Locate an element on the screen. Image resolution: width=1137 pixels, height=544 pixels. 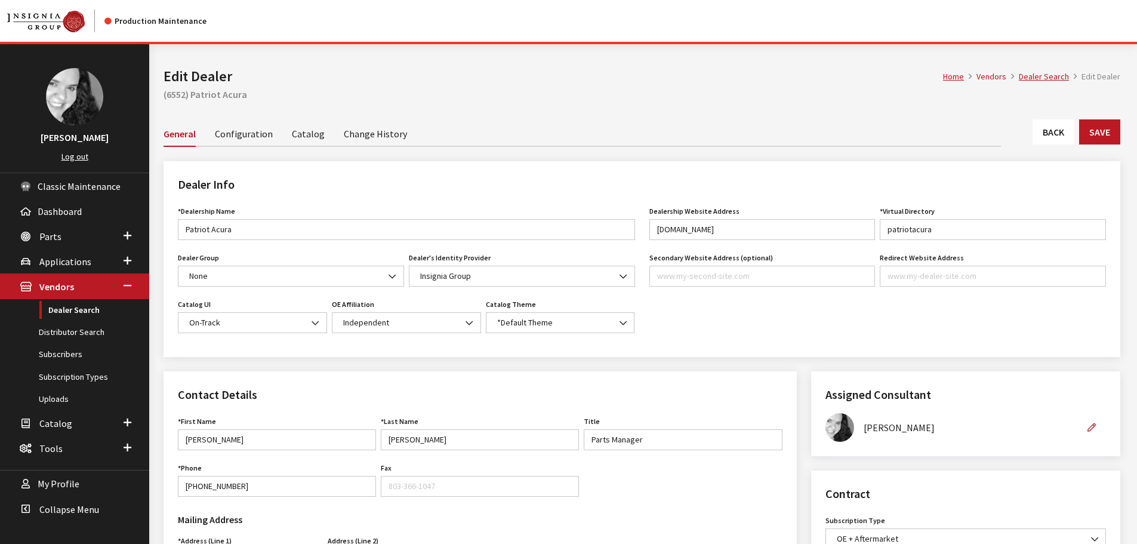
label: Secondary Website Address (optional) is located at coordinates (711, 258).